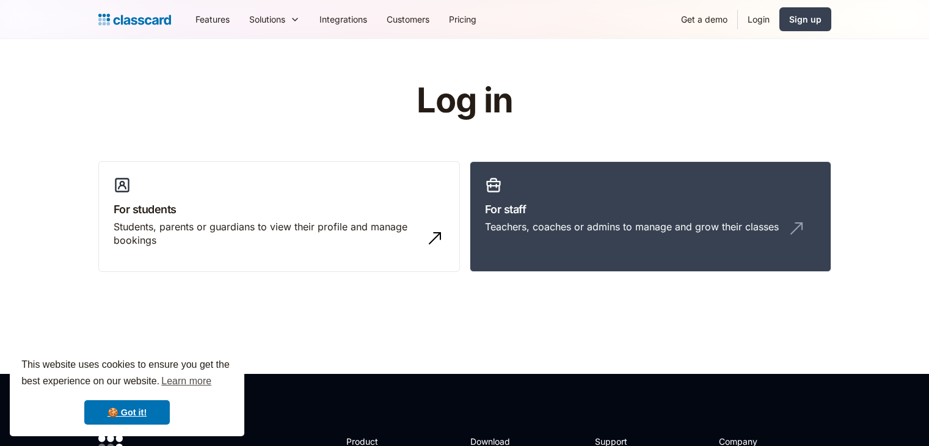 This screenshot has height=446, width=929. I want to click on a: Customers, so click(408, 19).